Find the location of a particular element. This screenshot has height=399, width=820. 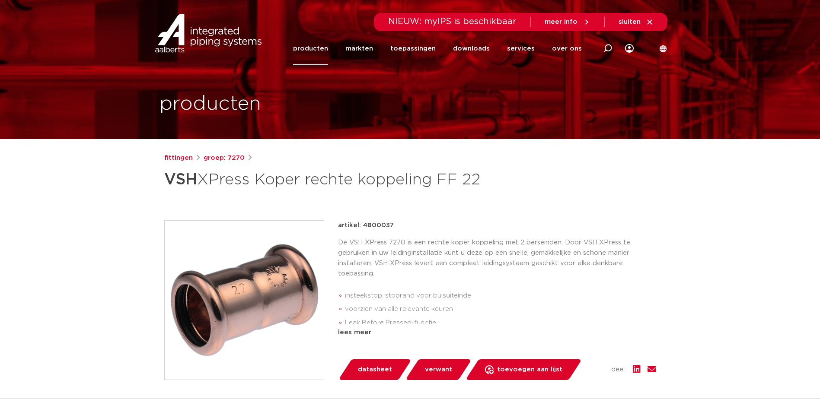

p: De VSH XPress 7270 is een rechte koper koppeling met 2 perseinden. Door VSH XPress te gebruiken i... is located at coordinates (497, 258).